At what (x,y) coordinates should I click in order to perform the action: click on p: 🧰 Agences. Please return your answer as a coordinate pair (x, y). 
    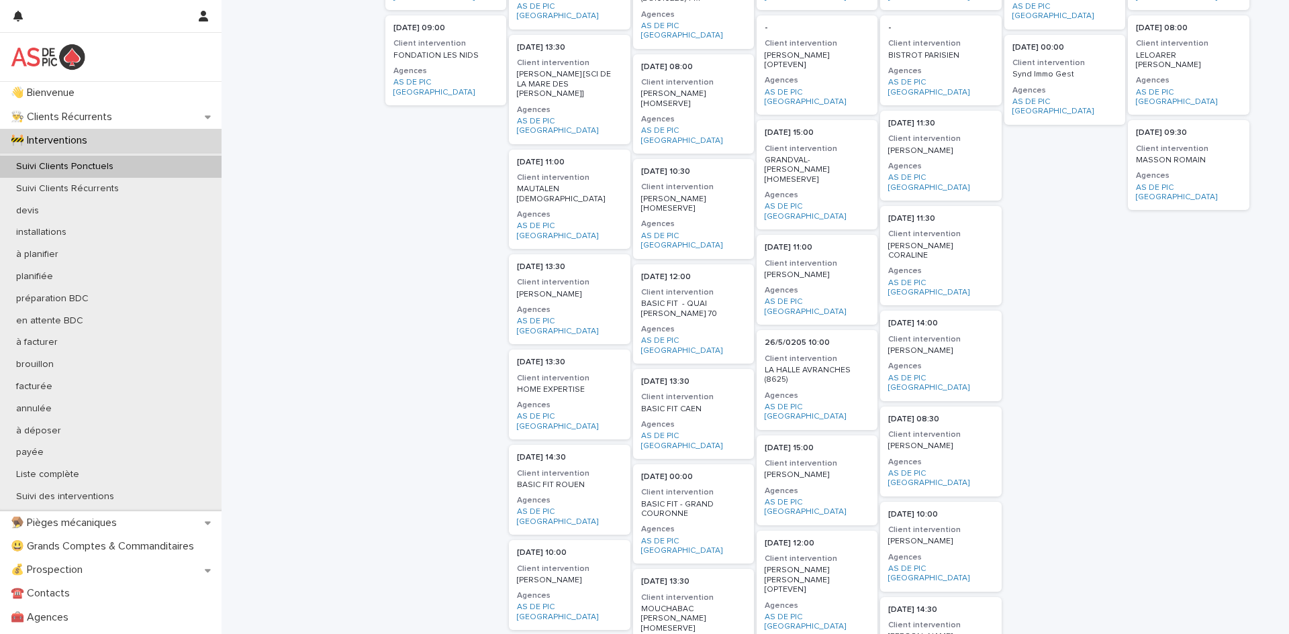
    Looking at the image, I should click on (42, 617).